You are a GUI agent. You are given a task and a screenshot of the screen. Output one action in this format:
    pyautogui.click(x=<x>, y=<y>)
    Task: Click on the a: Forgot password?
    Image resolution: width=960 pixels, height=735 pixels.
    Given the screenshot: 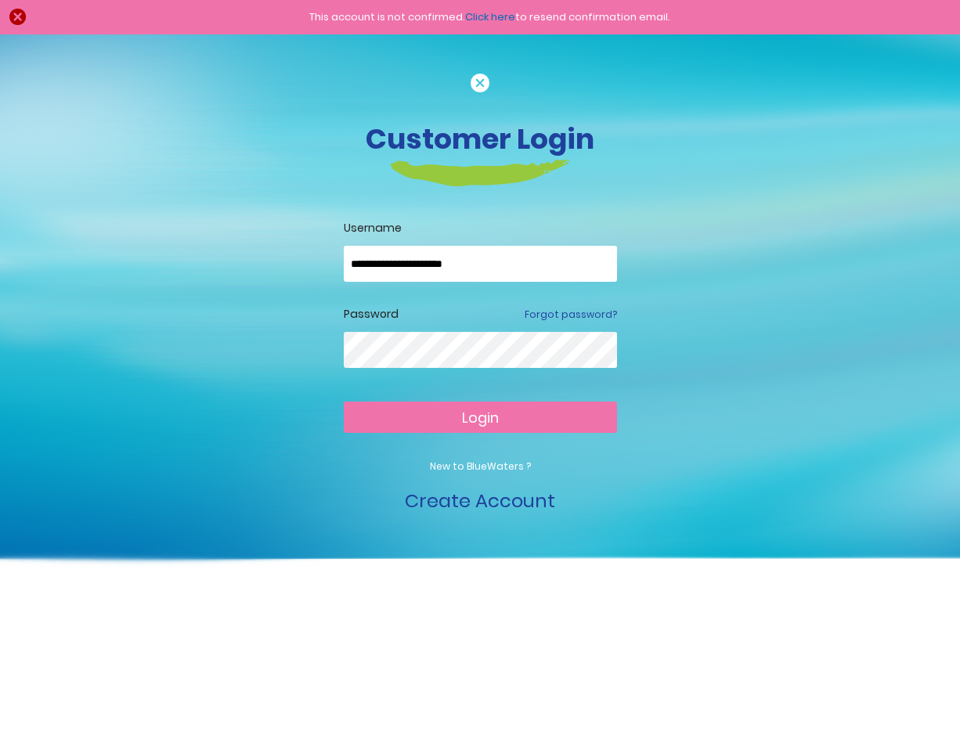 What is the action you would take?
    pyautogui.click(x=571, y=315)
    